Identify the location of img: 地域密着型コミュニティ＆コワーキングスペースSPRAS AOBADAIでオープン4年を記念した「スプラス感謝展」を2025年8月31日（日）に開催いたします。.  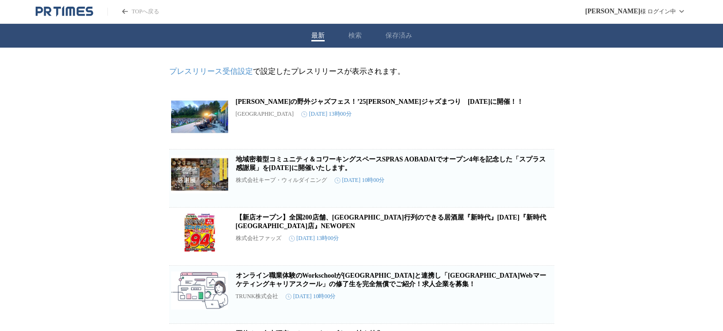
(200, 174).